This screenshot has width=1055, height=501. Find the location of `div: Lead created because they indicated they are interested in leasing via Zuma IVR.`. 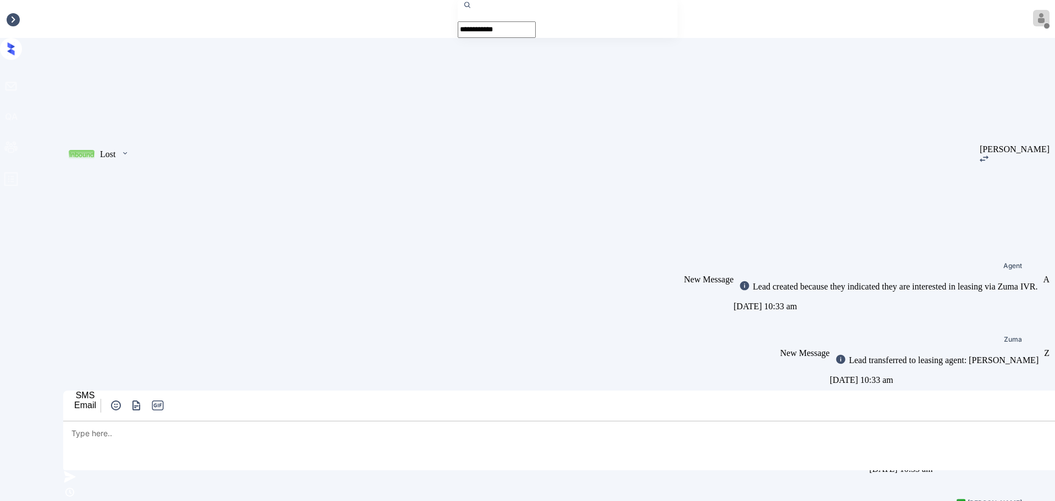

div: Lead created because they indicated they are interested in leasing via Zuma IVR. is located at coordinates (893, 287).